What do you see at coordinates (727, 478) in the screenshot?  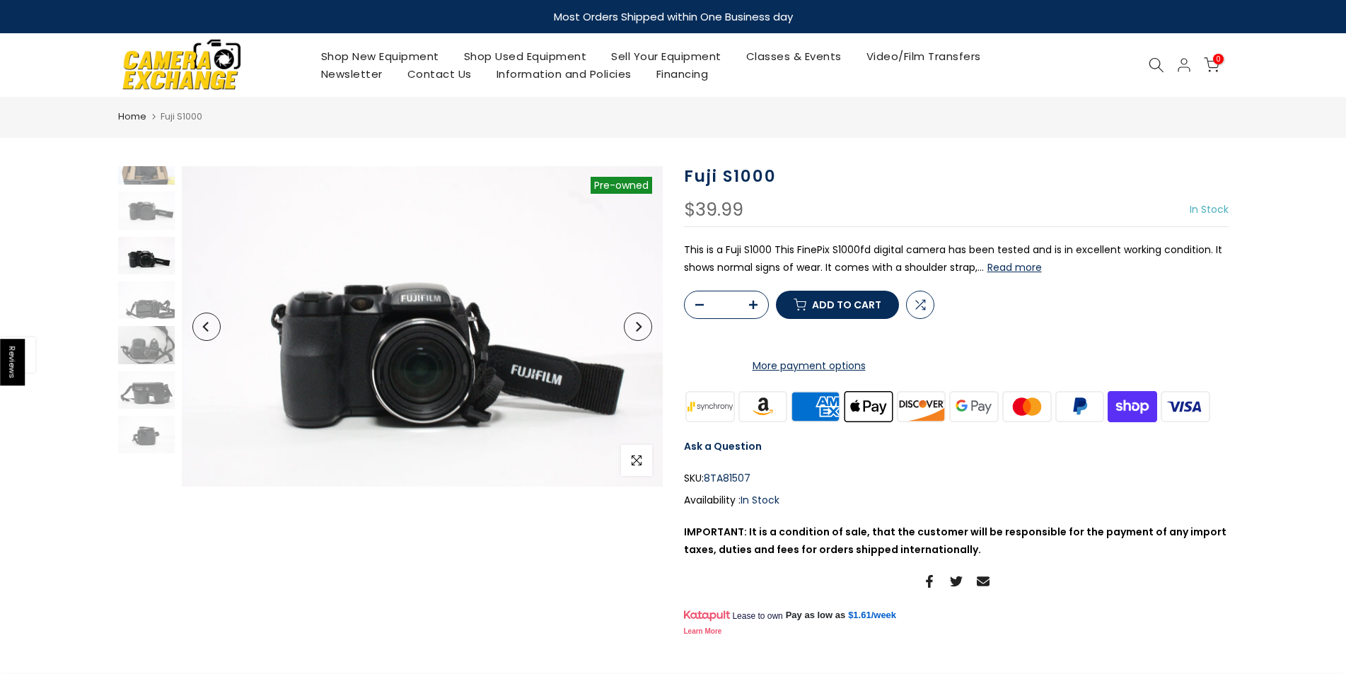 I see `span: 8TA81507` at bounding box center [727, 478].